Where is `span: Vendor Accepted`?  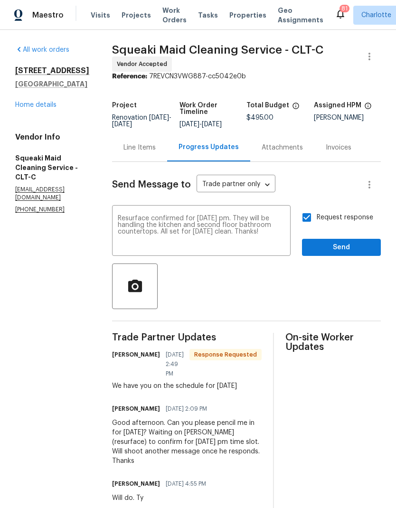 span: Vendor Accepted is located at coordinates (144, 64).